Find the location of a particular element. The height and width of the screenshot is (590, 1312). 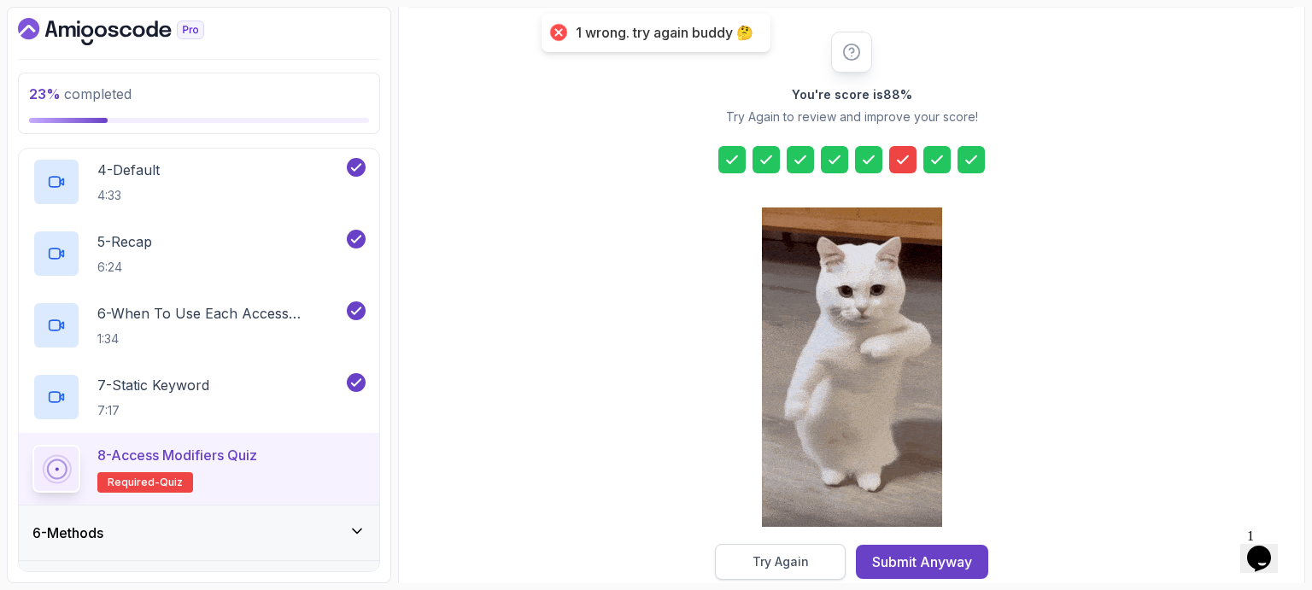

p: 4:33 is located at coordinates (128, 196).